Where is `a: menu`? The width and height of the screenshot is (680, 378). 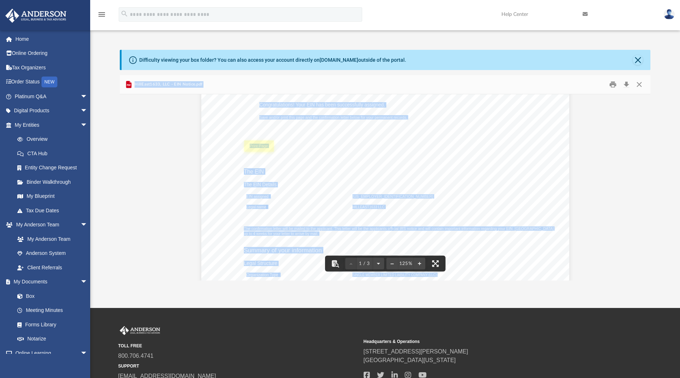
a: menu is located at coordinates (102, 16).